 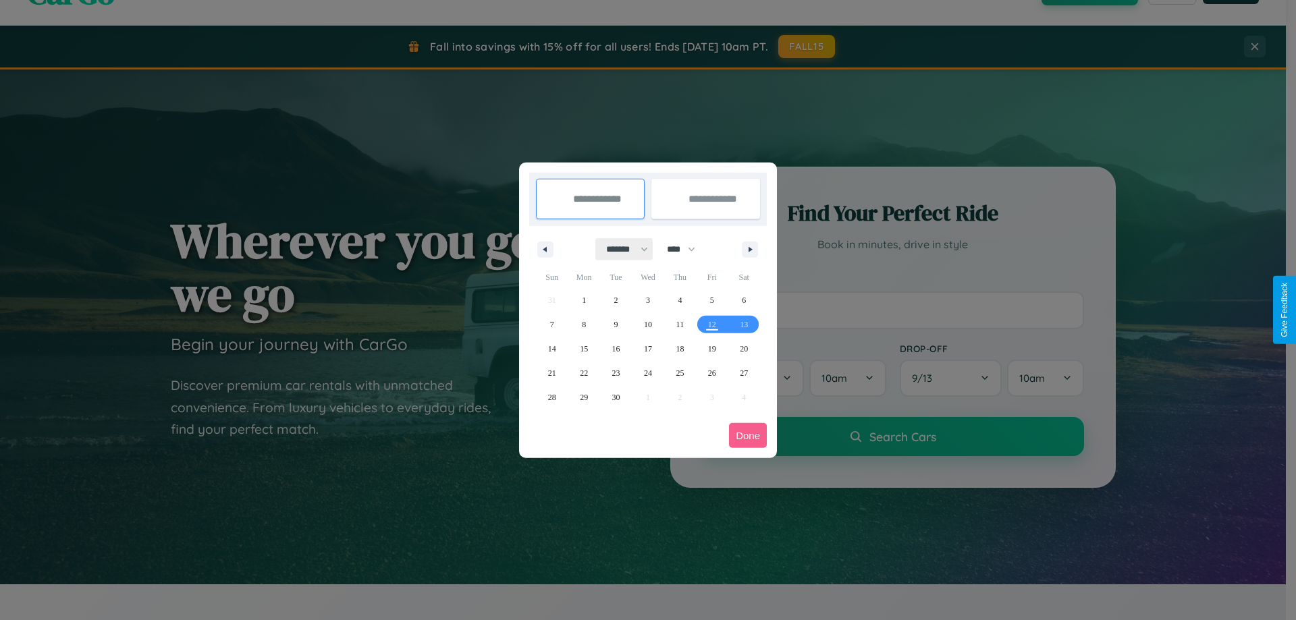 I want to click on span: 23, so click(x=616, y=373).